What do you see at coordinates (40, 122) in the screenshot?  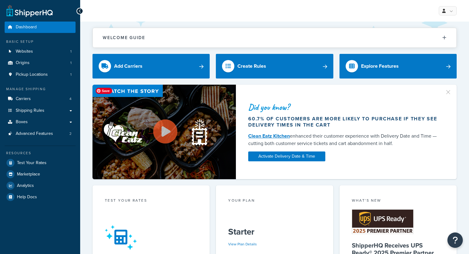 I see `a: Boxes` at bounding box center [40, 122].